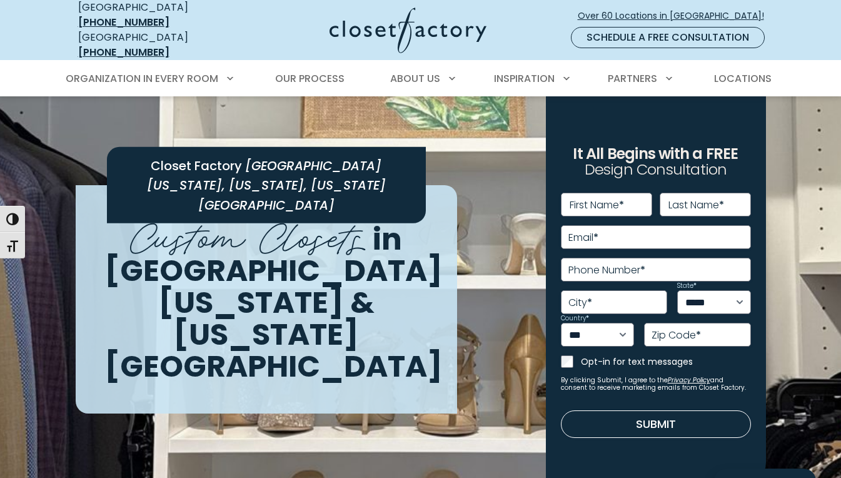 Image resolution: width=841 pixels, height=478 pixels. I want to click on span: Design Consultation, so click(656, 169).